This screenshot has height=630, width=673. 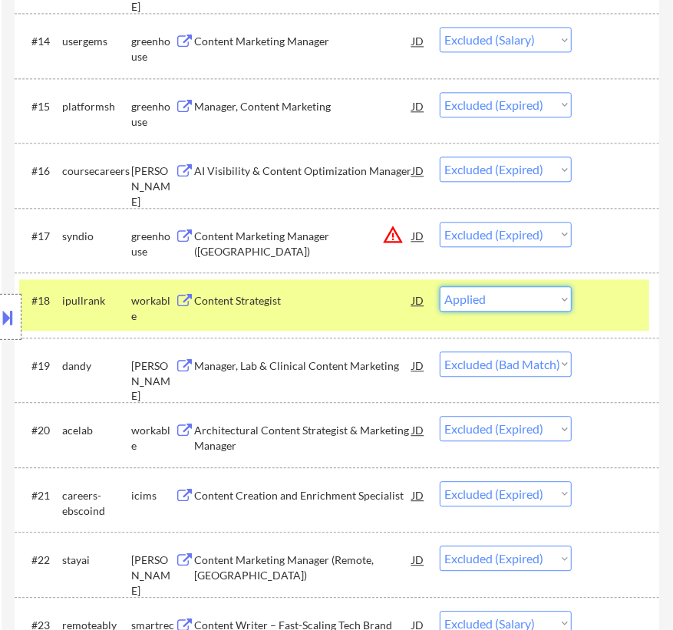 What do you see at coordinates (303, 366) in the screenshot?
I see `div: Manager, Lab & Clinical Content Marketing` at bounding box center [303, 366].